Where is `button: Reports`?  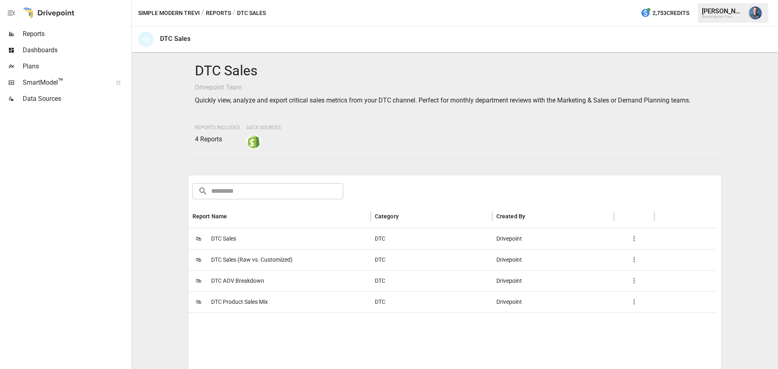 button: Reports is located at coordinates (218, 13).